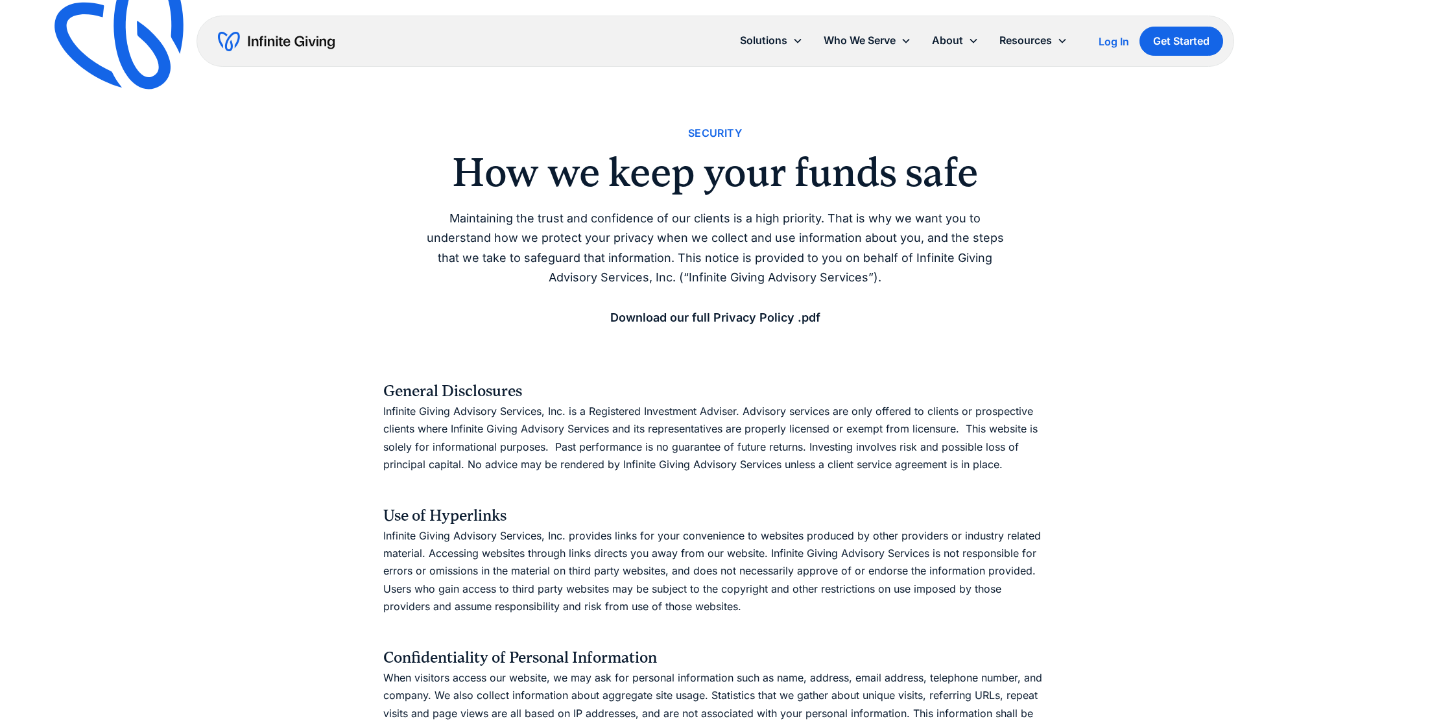 This screenshot has width=1430, height=723. I want to click on a: home, so click(276, 42).